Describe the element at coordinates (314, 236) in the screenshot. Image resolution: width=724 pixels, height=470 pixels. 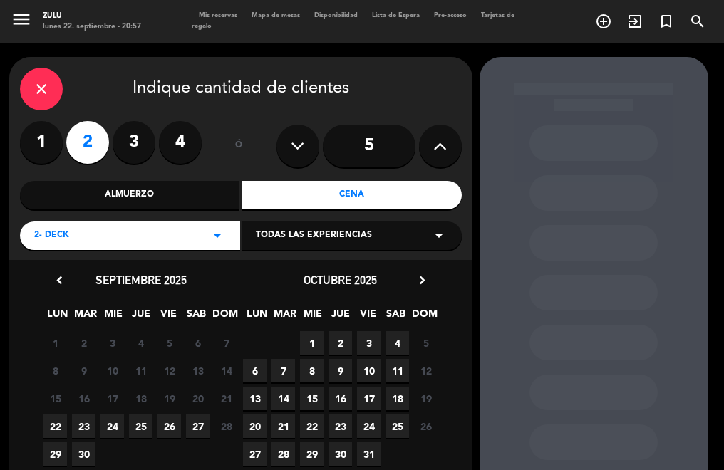
I see `span: Todas las experiencias` at that location.